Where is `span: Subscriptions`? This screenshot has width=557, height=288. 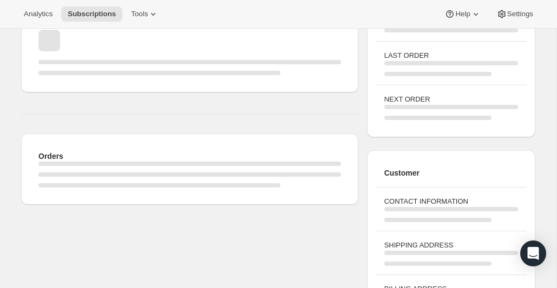
span: Subscriptions is located at coordinates (91, 14).